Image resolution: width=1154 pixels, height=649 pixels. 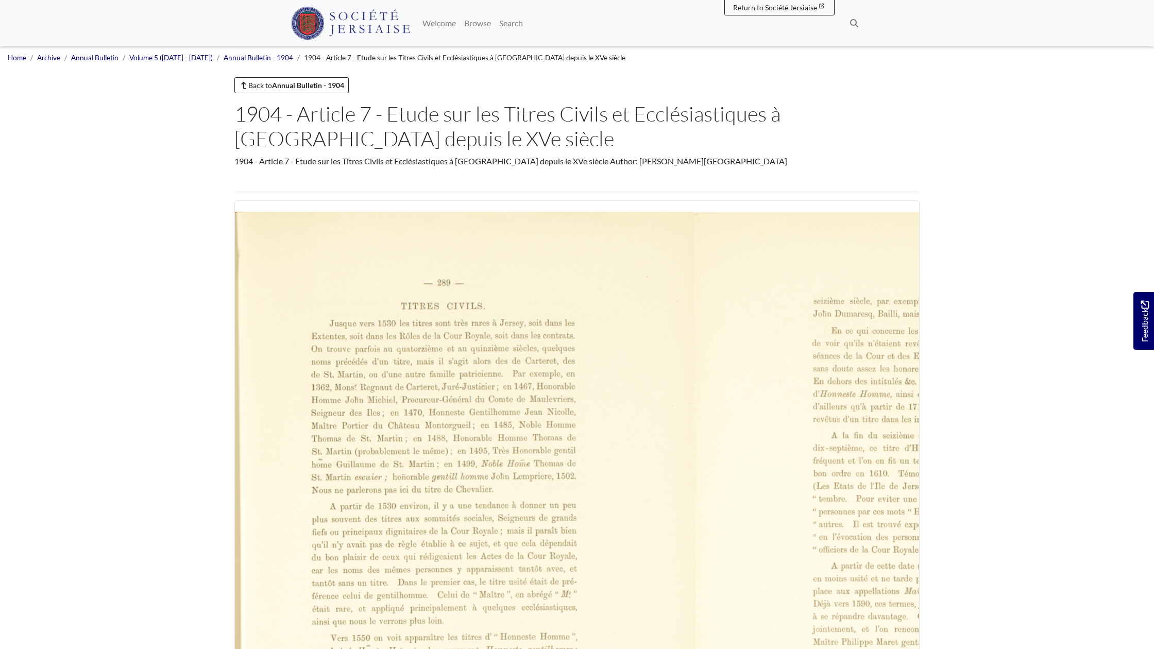 I want to click on a: Search, so click(x=511, y=23).